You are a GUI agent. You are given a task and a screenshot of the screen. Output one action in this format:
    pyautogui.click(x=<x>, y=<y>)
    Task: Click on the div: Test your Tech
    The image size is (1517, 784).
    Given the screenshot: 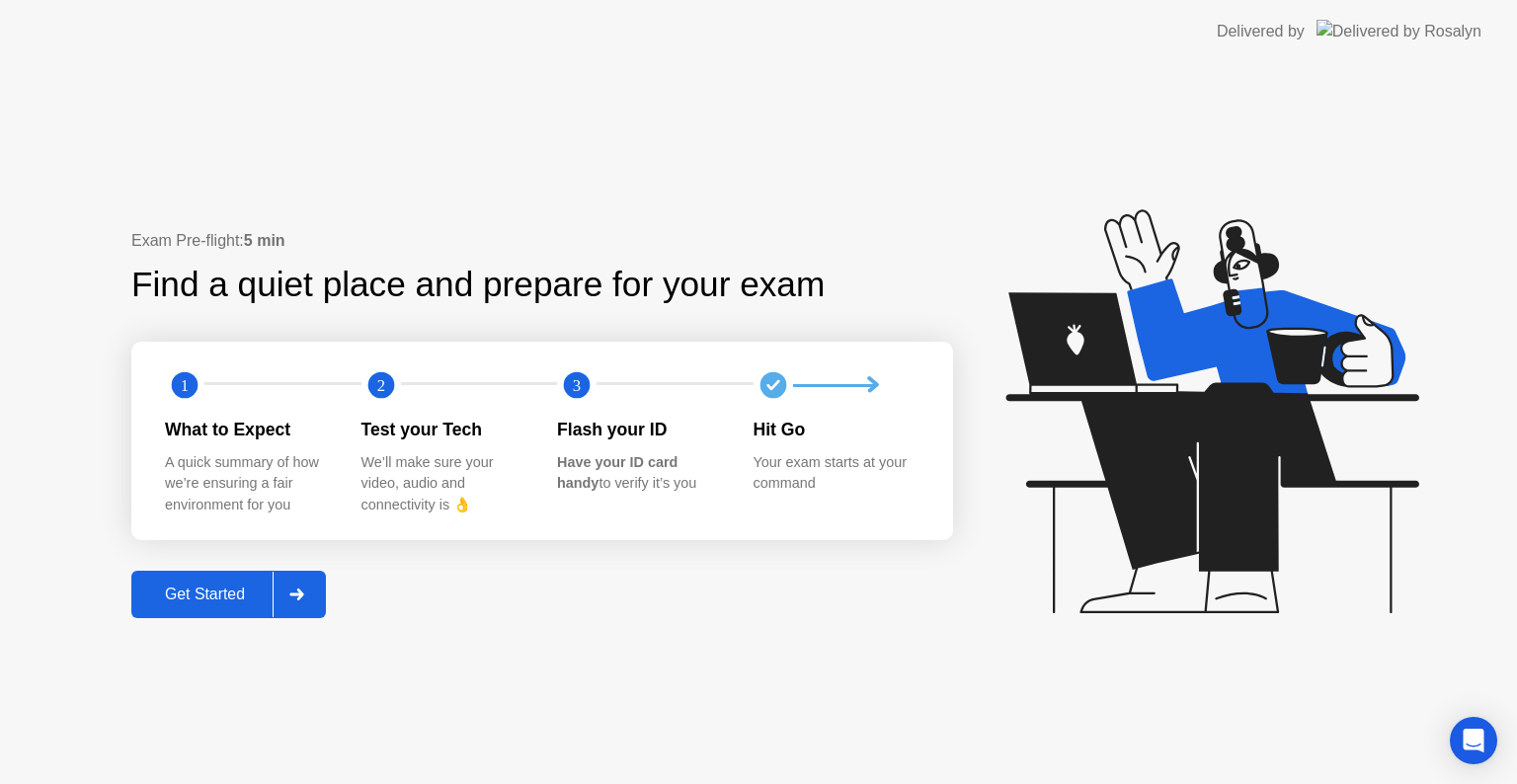 What is the action you would take?
    pyautogui.click(x=443, y=430)
    